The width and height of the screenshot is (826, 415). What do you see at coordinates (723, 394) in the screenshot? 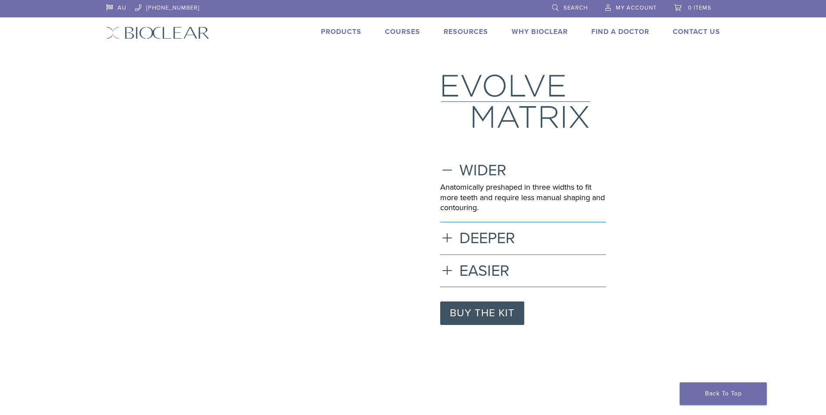
I see `a: Back To Top` at bounding box center [723, 394].